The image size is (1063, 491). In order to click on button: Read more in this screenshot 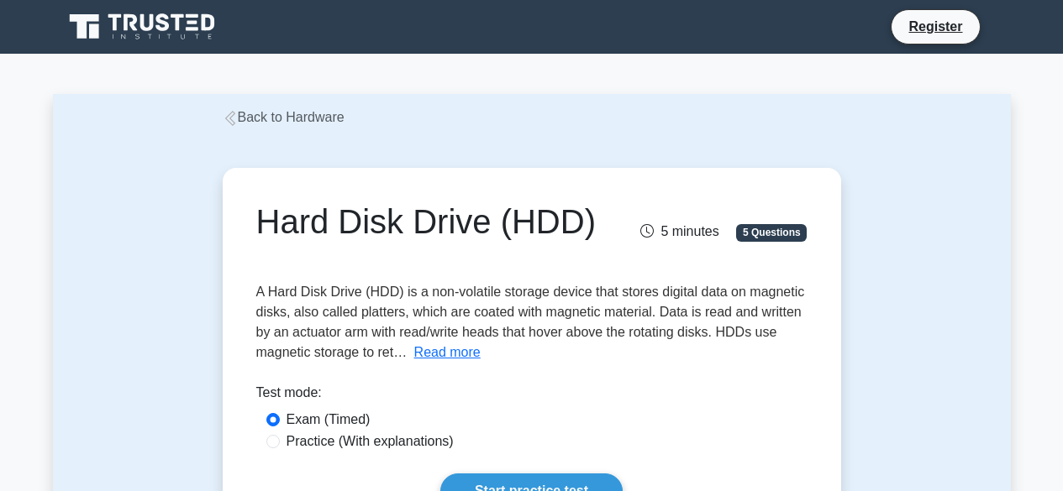, I will do `click(447, 353)`.